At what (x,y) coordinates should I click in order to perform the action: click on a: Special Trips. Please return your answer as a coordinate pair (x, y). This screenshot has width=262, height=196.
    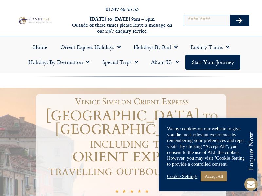
    Looking at the image, I should click on (120, 62).